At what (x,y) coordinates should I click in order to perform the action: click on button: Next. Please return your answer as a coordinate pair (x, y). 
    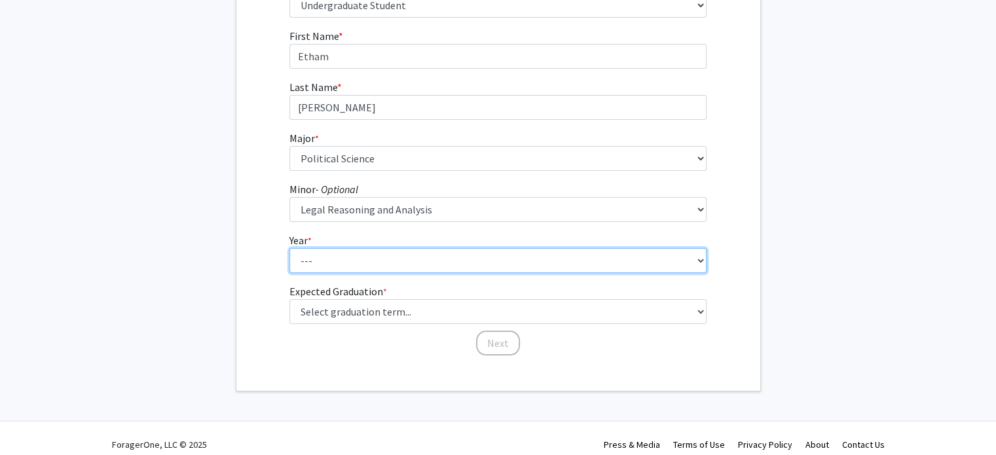
    Looking at the image, I should click on (498, 343).